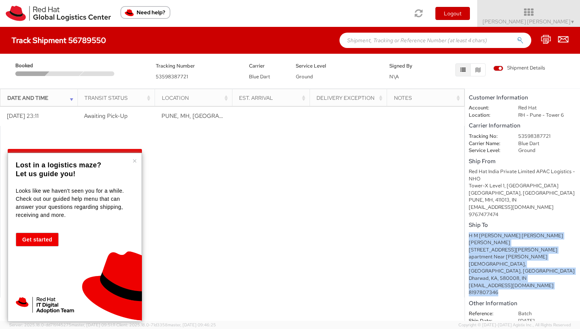 This screenshot has height=329, width=580. I want to click on span: 53598387721, so click(172, 76).